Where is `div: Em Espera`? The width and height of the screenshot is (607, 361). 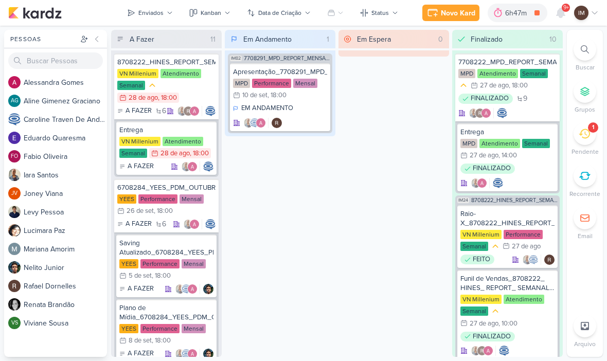
div: Em Espera is located at coordinates (374, 39).